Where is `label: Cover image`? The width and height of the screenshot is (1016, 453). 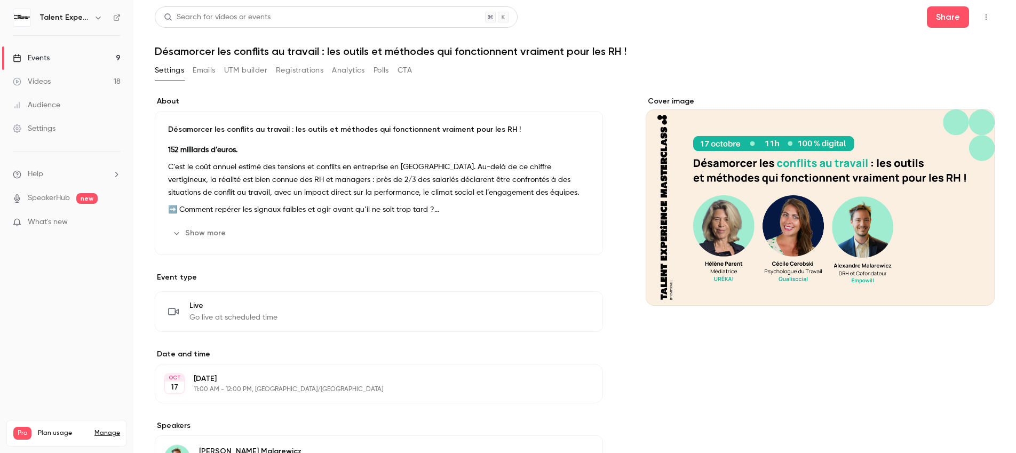 label: Cover image is located at coordinates (820, 101).